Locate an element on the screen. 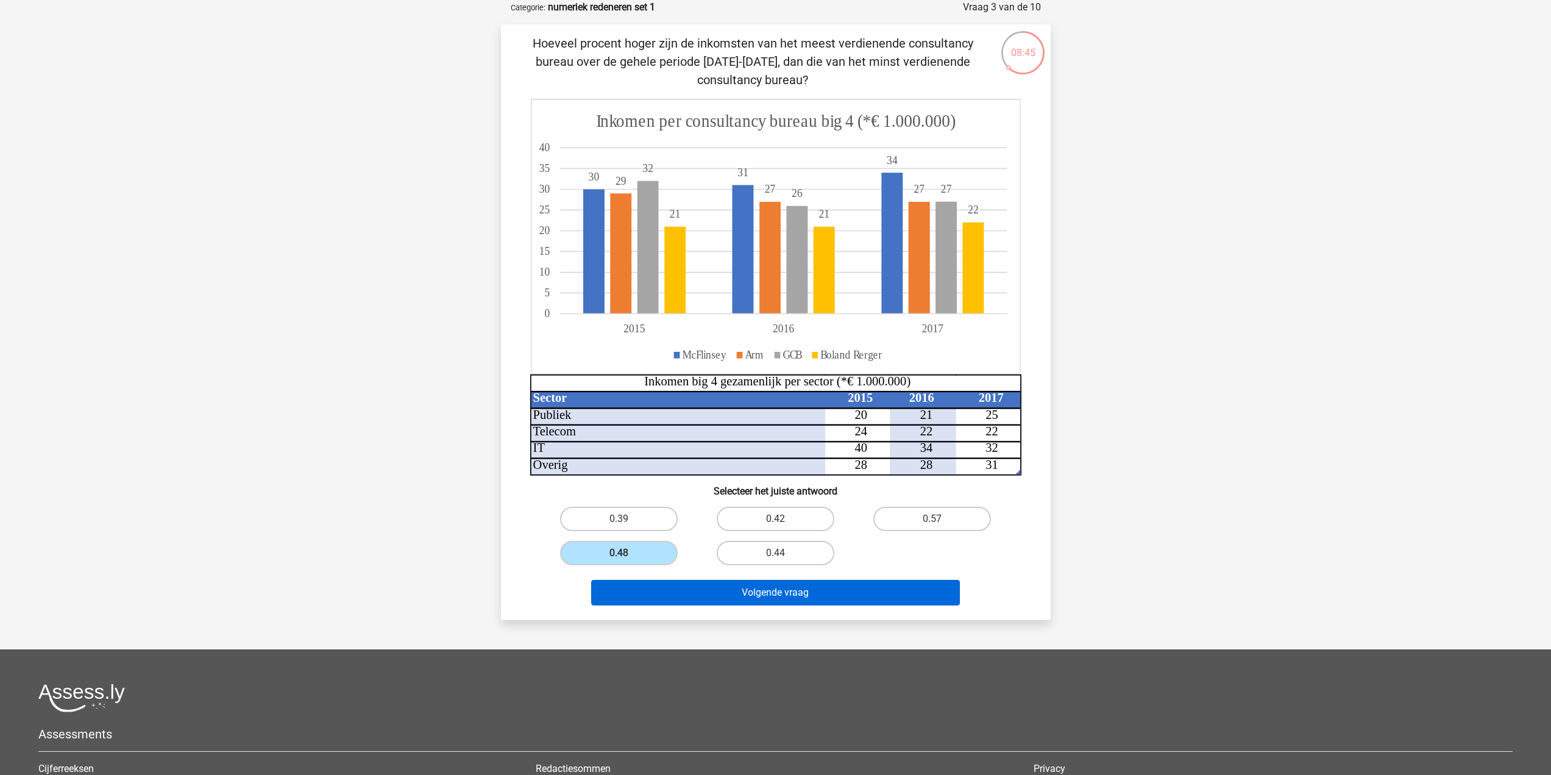  tspan: 29 is located at coordinates (621, 180).